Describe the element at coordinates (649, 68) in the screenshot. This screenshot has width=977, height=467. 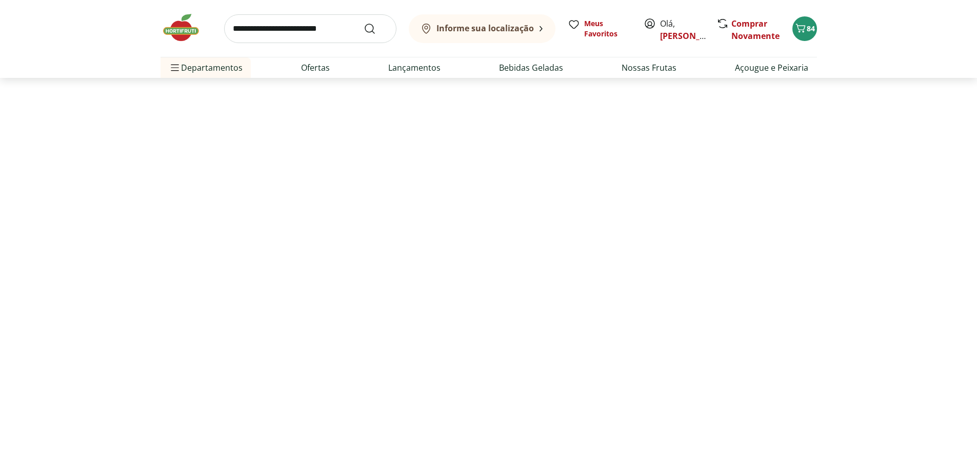
I see `a: Nossas Frutas` at that location.